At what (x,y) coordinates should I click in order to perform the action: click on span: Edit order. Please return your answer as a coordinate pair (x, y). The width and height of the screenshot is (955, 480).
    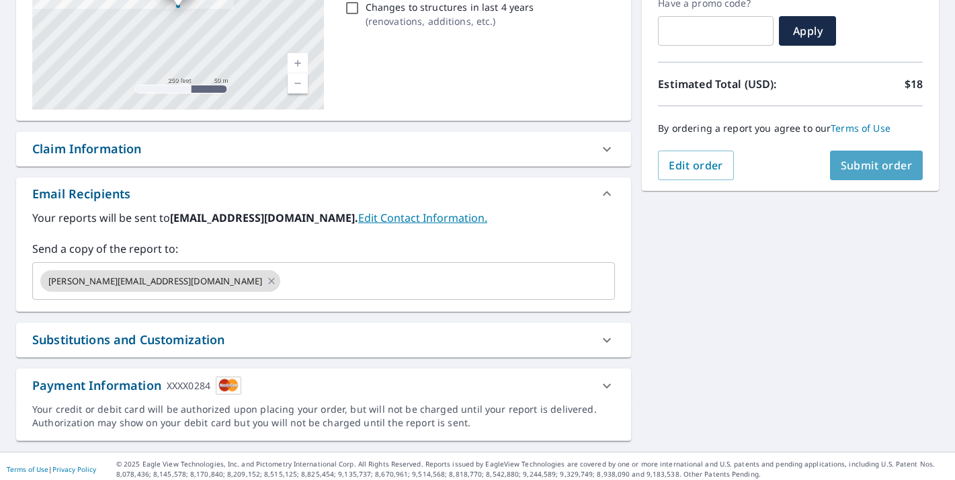
    Looking at the image, I should click on (695, 165).